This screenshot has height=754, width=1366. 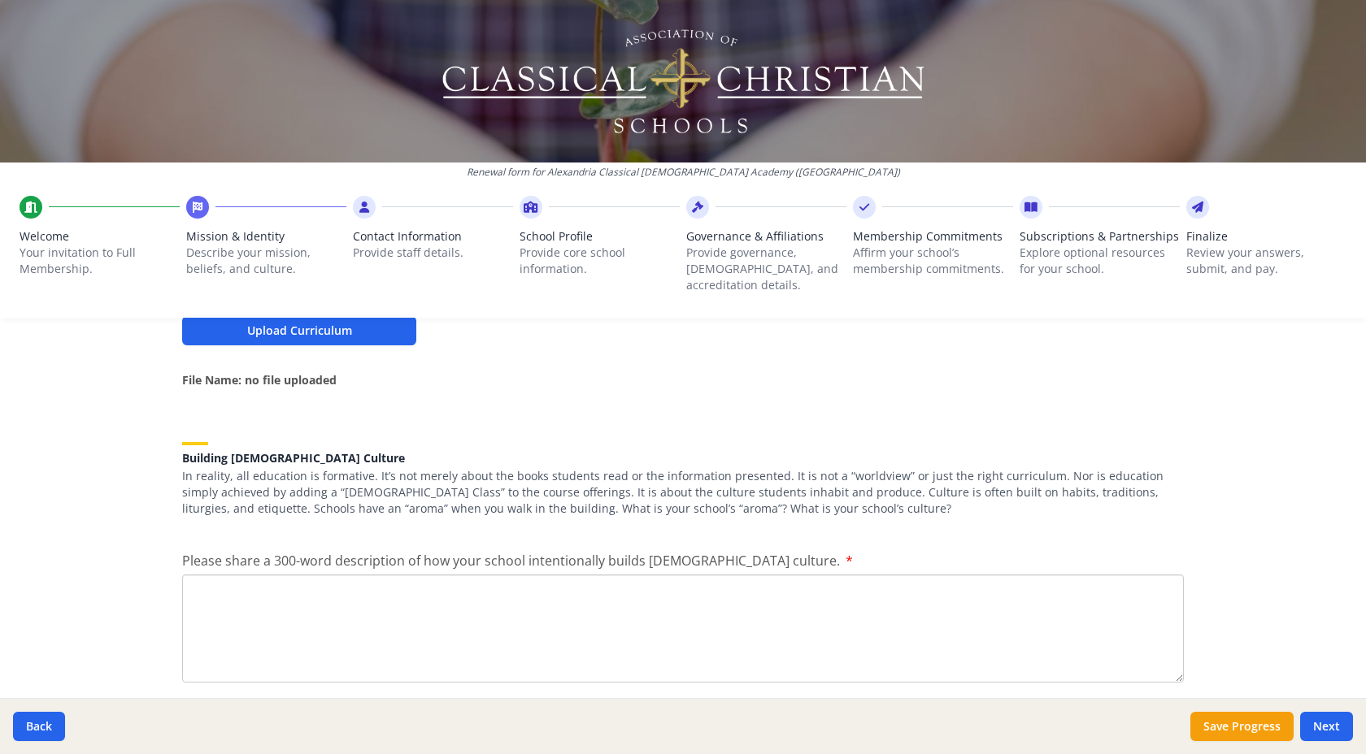 What do you see at coordinates (39, 727) in the screenshot?
I see `button: Back` at bounding box center [39, 727].